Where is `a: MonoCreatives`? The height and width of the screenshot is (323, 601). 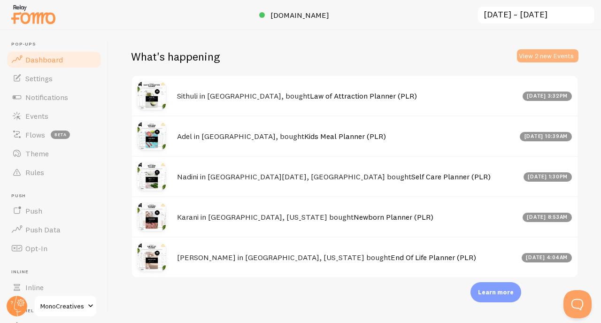
a: MonoCreatives is located at coordinates (65, 306).